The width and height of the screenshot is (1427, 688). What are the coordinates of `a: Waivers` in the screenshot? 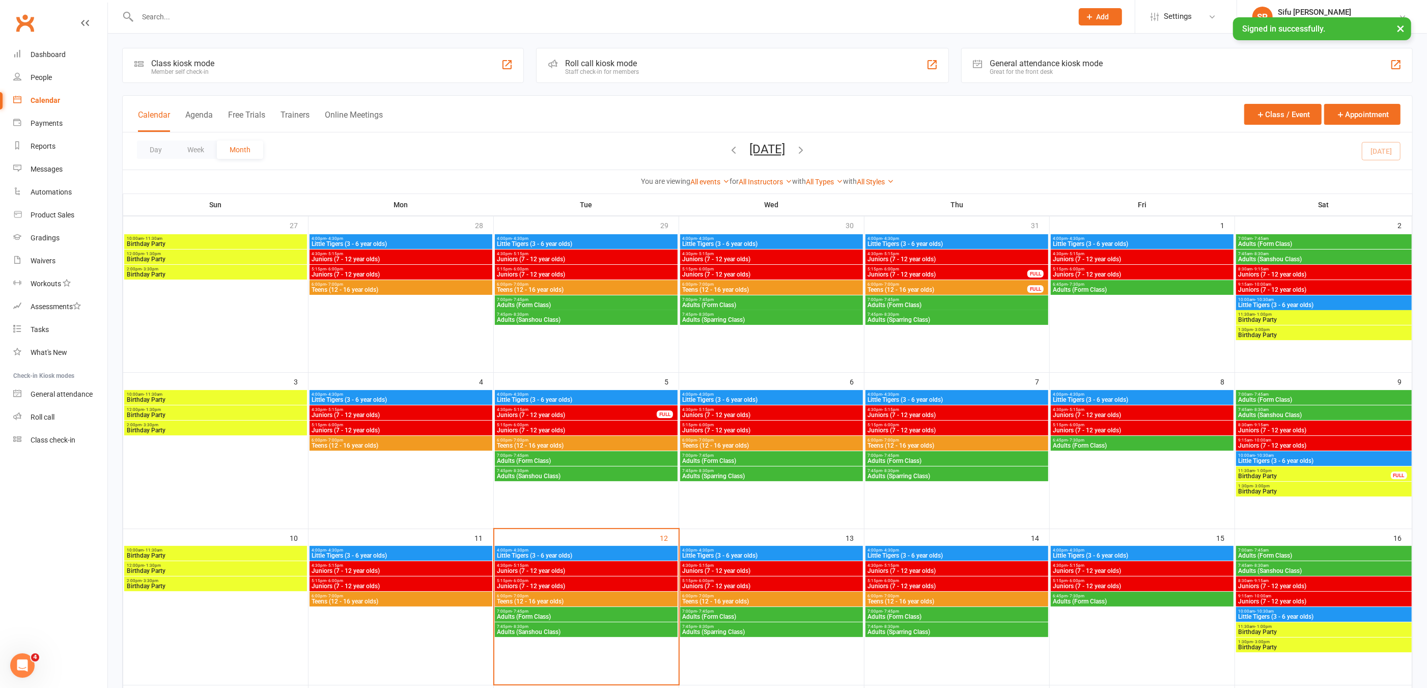 It's located at (60, 261).